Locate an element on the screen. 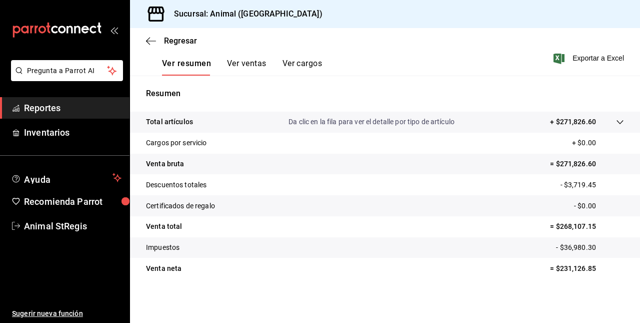 The height and width of the screenshot is (323, 640). p: Cargos por servicio is located at coordinates (177, 143).